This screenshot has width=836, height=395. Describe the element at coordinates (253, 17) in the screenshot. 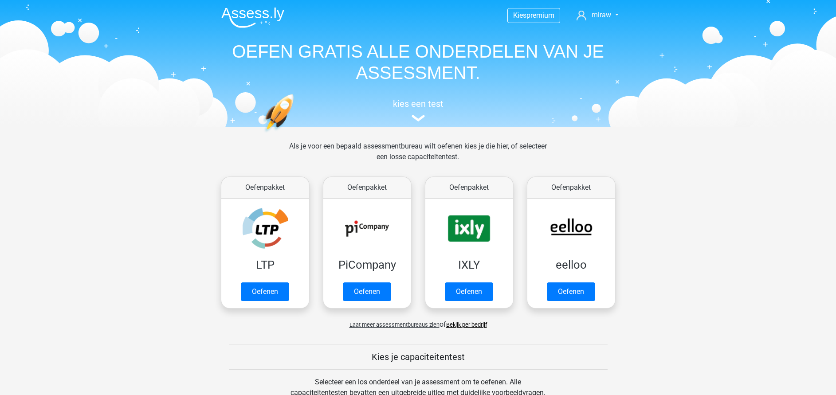

I see `img: Assessly` at that location.